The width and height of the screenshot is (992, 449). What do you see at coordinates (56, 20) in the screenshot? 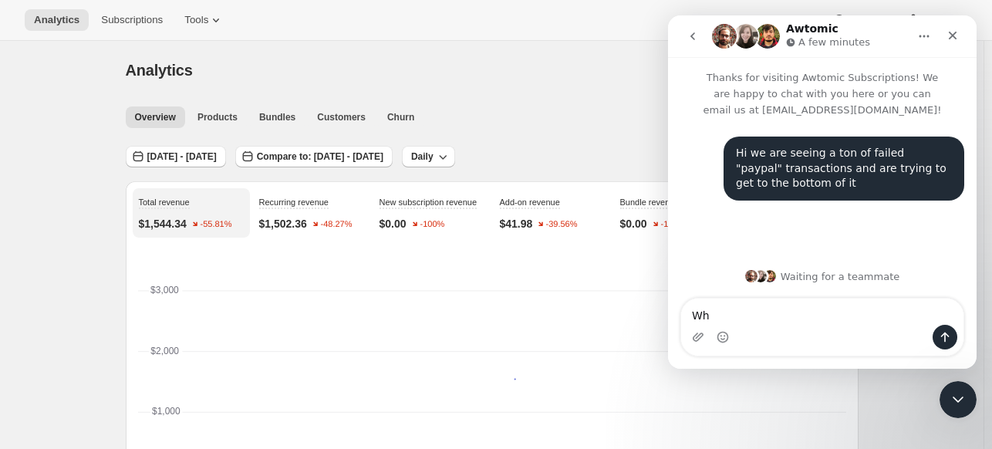
I see `button: Analytics` at bounding box center [56, 20].